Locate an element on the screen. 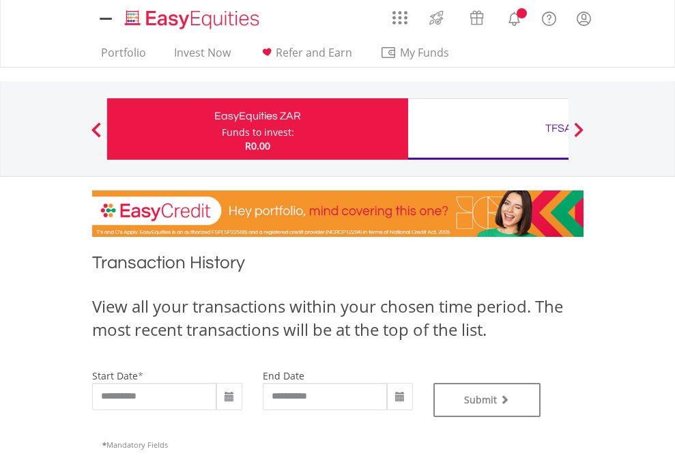  a: AppsGrid is located at coordinates (400, 14).